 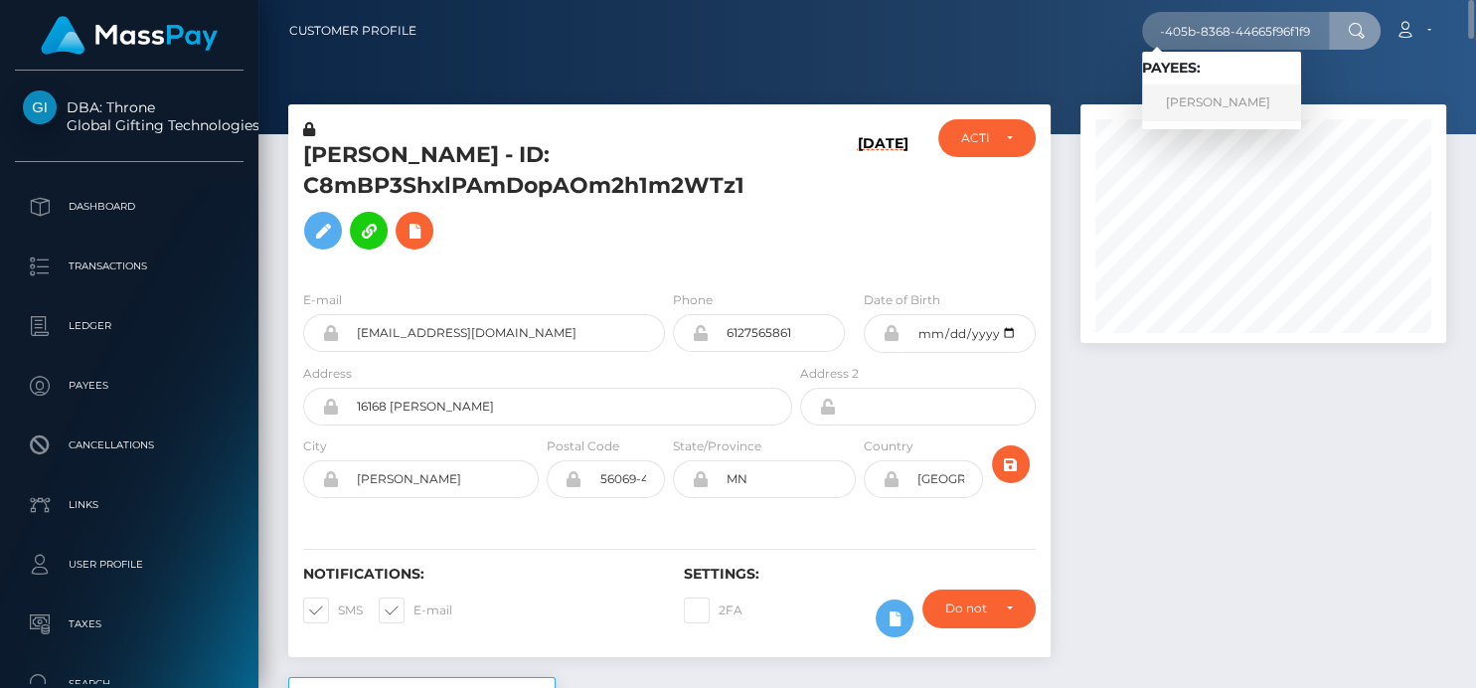 I want to click on label: Address, so click(x=327, y=374).